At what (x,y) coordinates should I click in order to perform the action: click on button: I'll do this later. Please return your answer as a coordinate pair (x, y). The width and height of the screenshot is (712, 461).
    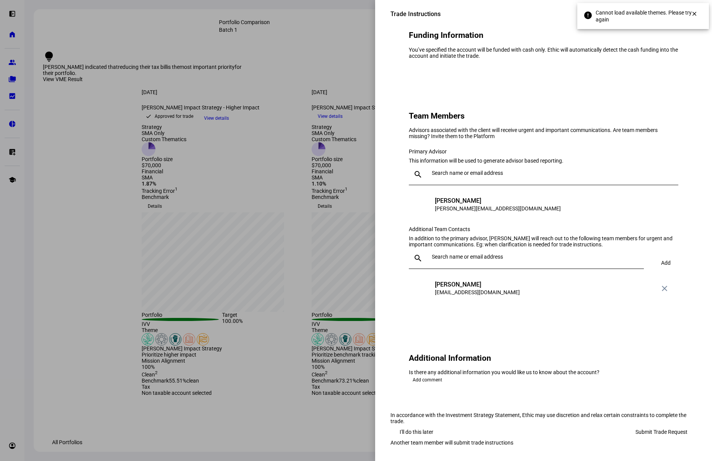
    Looking at the image, I should click on (416, 432).